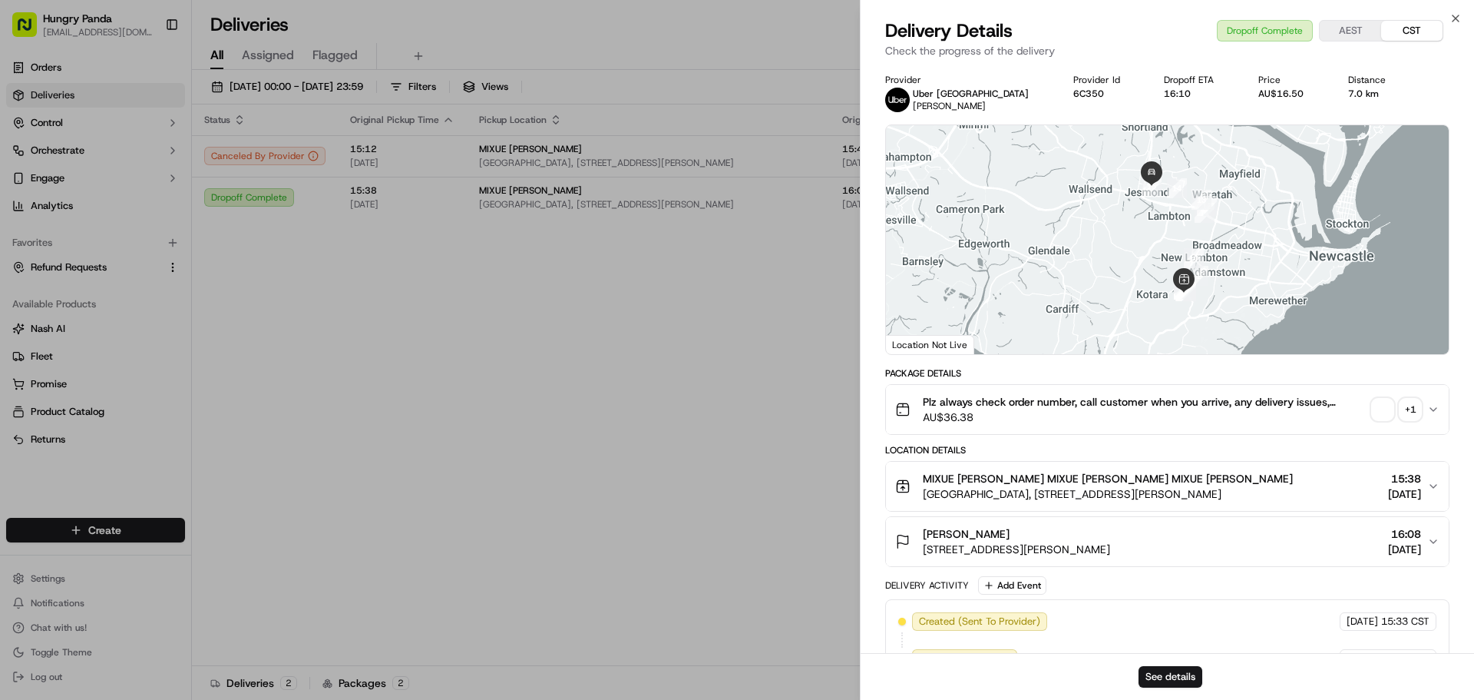  Describe the element at coordinates (1207, 206) in the screenshot. I see `div: 12` at that location.